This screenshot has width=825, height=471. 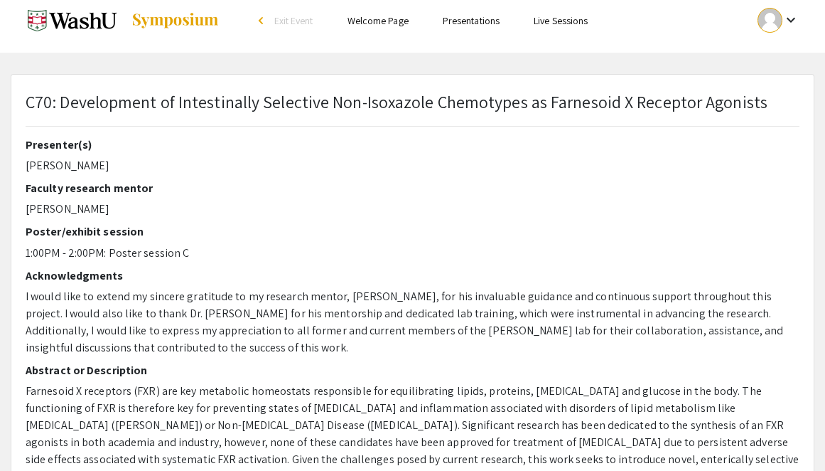 What do you see at coordinates (115, 21) in the screenshot?
I see `a: Fall 2024 Undergraduate Research Symposium` at bounding box center [115, 21].